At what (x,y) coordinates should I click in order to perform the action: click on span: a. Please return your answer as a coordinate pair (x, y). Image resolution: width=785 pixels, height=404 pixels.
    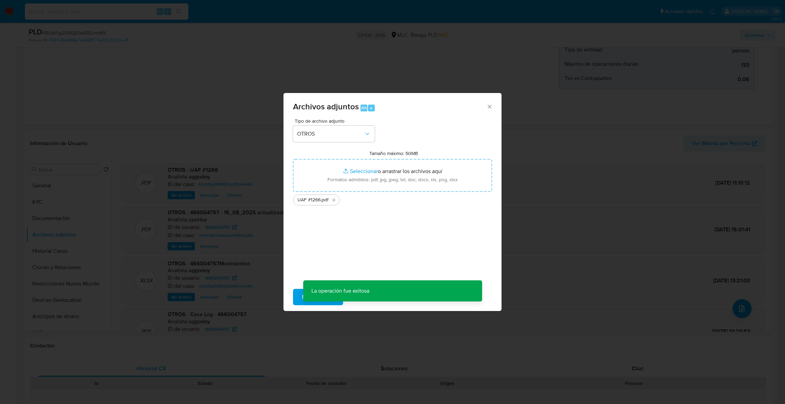
    Looking at the image, I should click on (371, 108).